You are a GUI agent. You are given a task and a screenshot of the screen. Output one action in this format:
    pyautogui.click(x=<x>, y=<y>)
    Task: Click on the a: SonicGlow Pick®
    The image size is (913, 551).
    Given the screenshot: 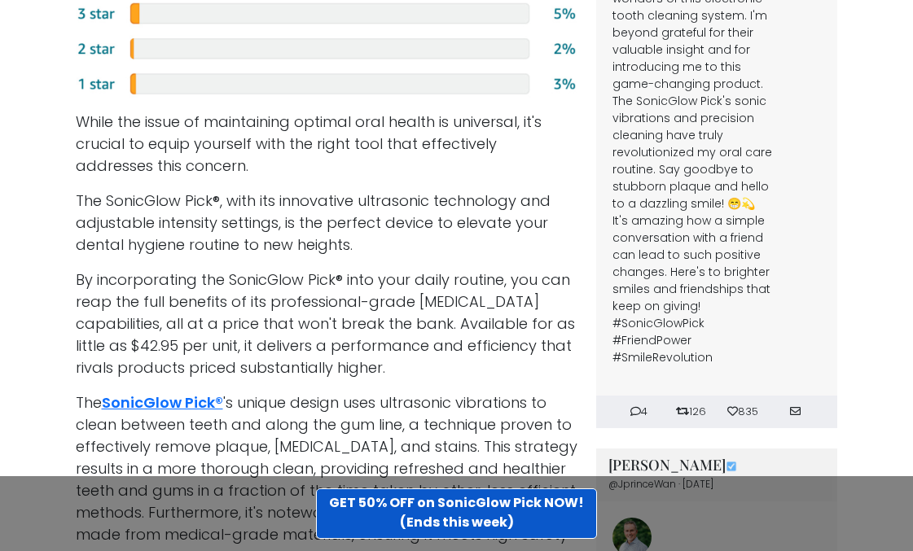 What is the action you would take?
    pyautogui.click(x=162, y=402)
    